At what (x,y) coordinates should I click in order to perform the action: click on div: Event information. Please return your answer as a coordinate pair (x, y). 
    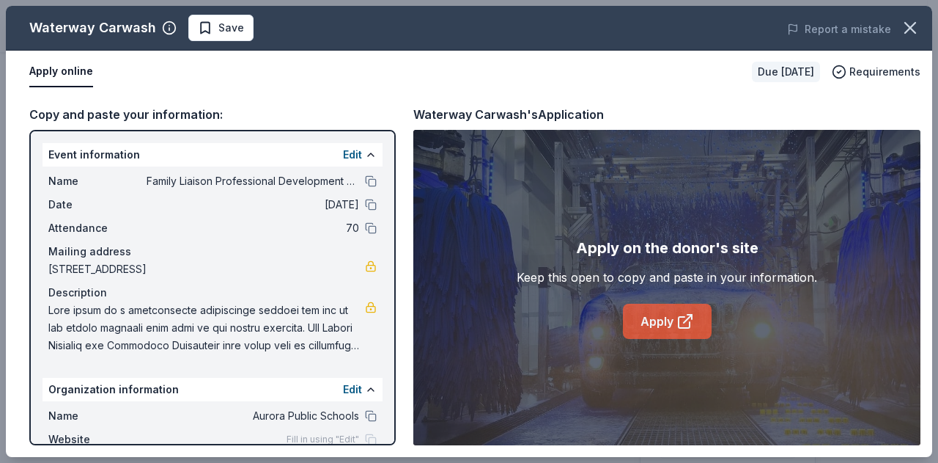
    Looking at the image, I should click on (213, 155).